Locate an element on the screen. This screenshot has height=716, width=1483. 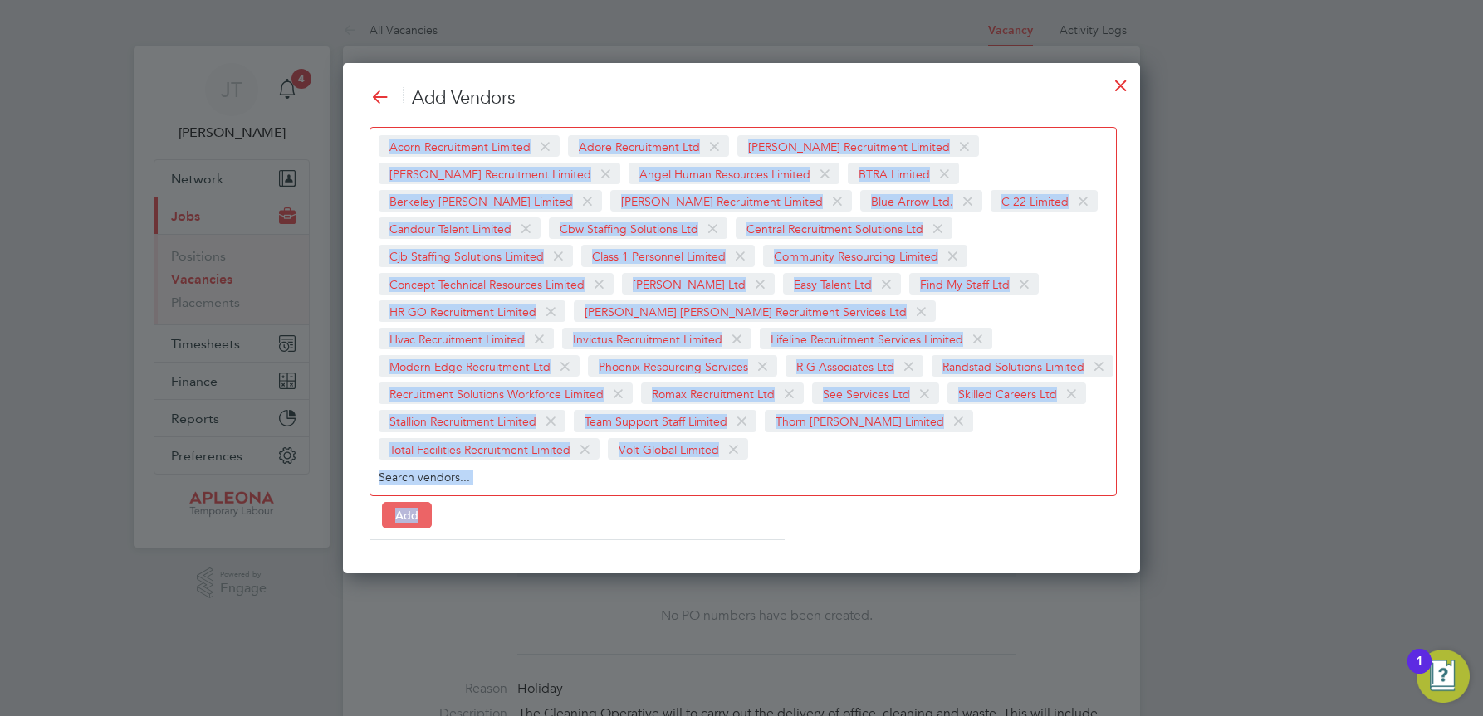
span: HR GO Recruitment Limited is located at coordinates (472, 311).